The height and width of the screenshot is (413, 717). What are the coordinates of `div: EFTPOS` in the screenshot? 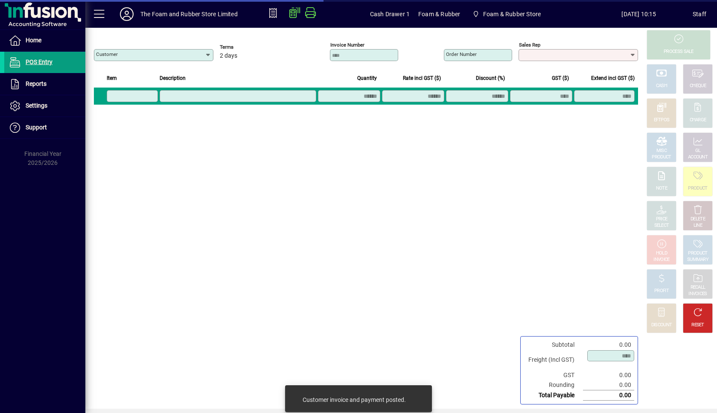 It's located at (662, 120).